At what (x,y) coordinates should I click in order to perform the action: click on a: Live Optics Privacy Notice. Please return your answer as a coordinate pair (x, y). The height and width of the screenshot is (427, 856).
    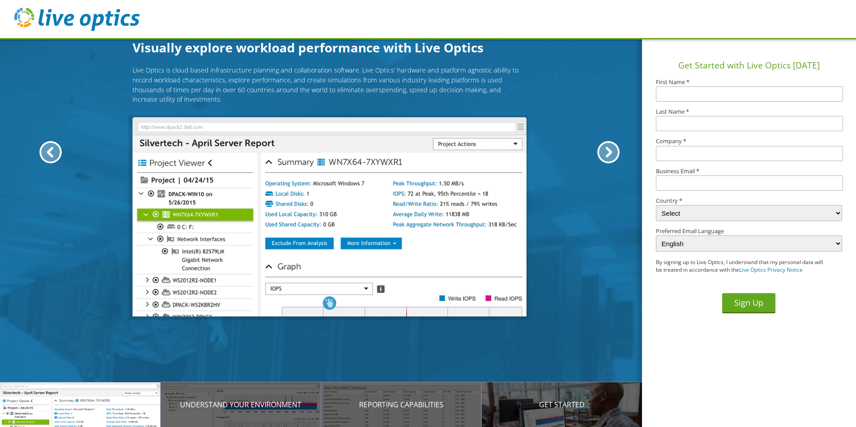
    Looking at the image, I should click on (771, 270).